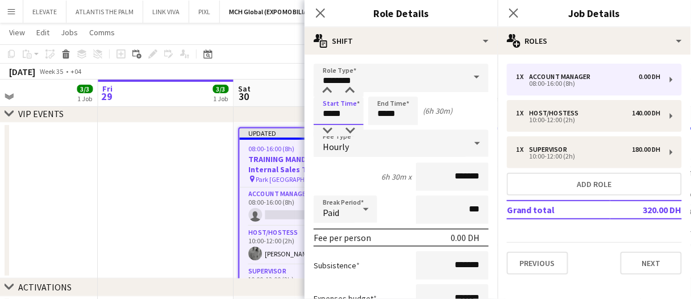  I want to click on button: Previous, so click(537, 263).